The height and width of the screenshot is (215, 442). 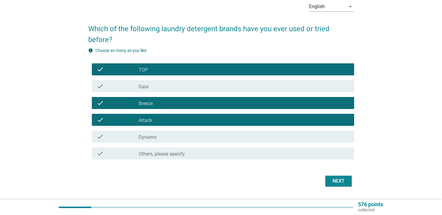 I want to click on label: Daia, so click(x=143, y=87).